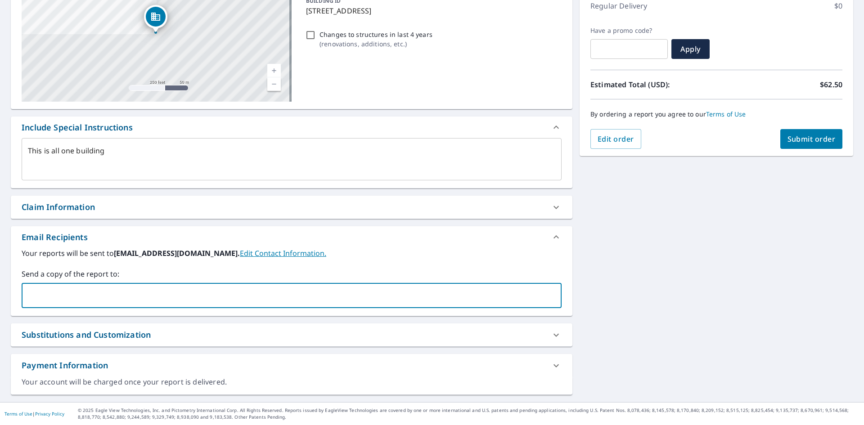 Image resolution: width=864 pixels, height=425 pixels. Describe the element at coordinates (292, 253) in the screenshot. I see `label: Your reports will be sent to` at that location.